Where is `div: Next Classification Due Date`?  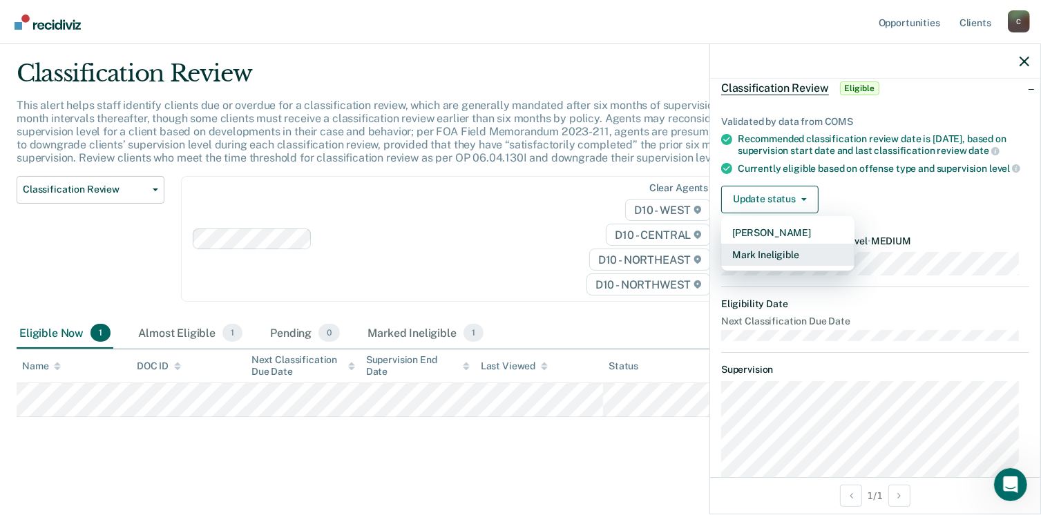
div: Next Classification Due Date is located at coordinates (303, 366).